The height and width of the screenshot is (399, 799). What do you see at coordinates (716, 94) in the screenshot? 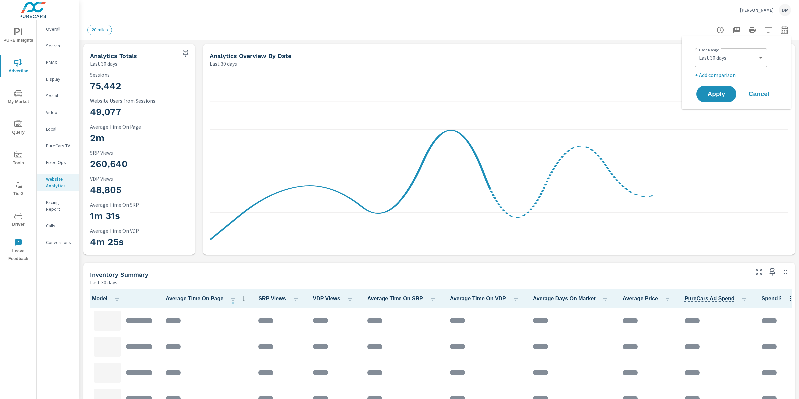
I see `span: Apply` at bounding box center [716, 94].